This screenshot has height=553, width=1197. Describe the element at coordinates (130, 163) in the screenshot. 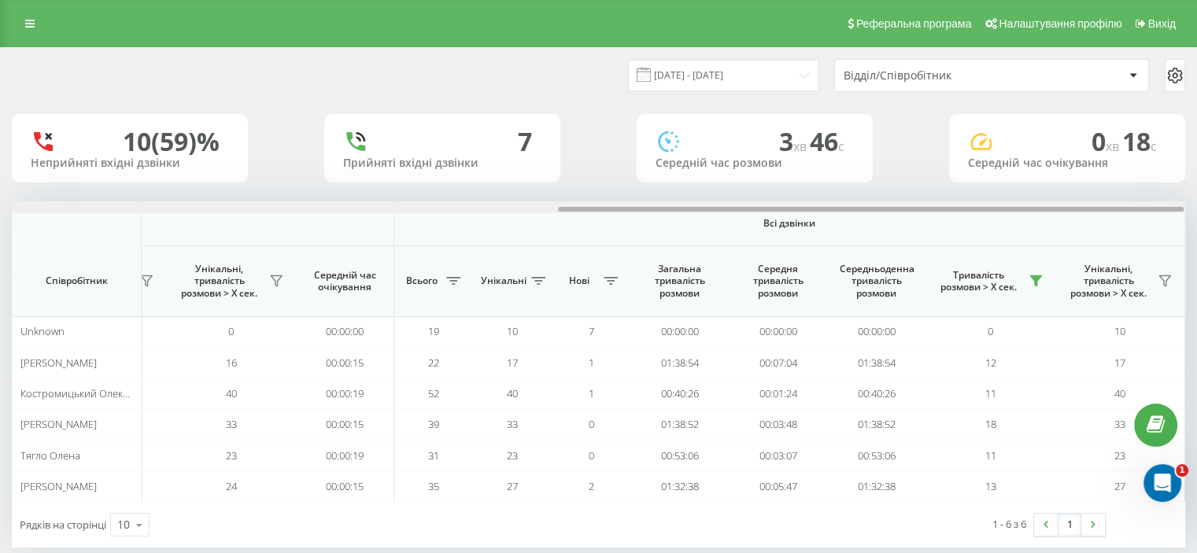

I see `div: Неприйняті вхідні дзвінки` at that location.